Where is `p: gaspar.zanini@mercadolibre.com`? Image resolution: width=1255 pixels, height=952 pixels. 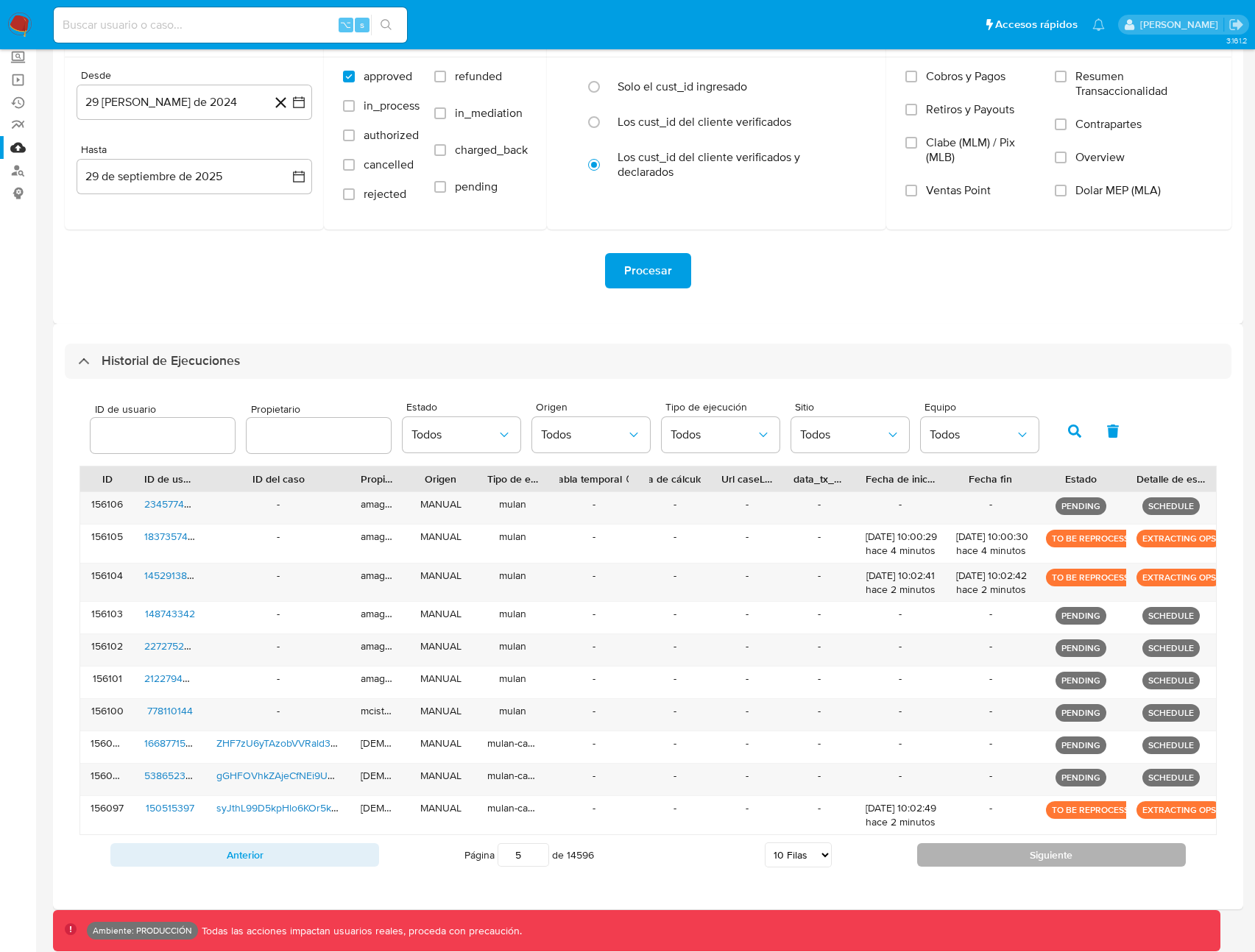
p: gaspar.zanini@mercadolibre.com is located at coordinates (1181, 24).